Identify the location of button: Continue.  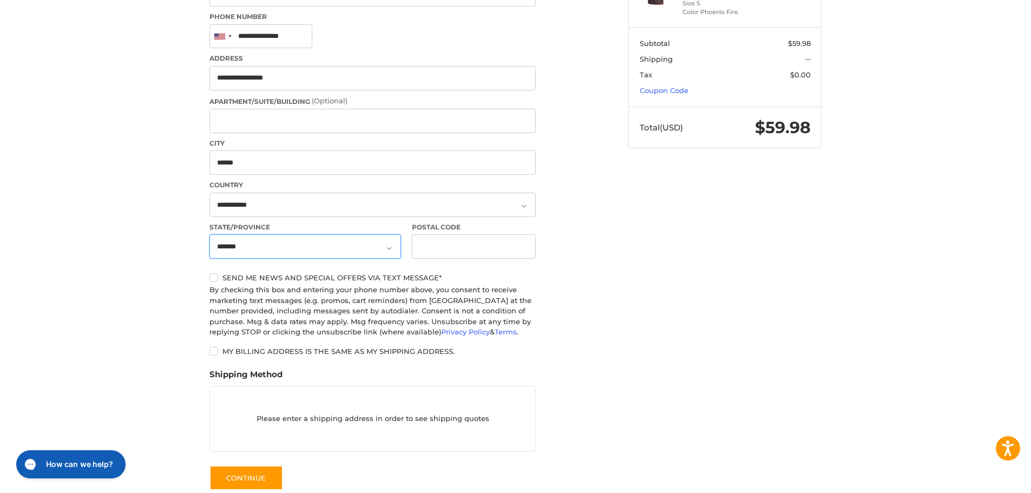
(246, 478).